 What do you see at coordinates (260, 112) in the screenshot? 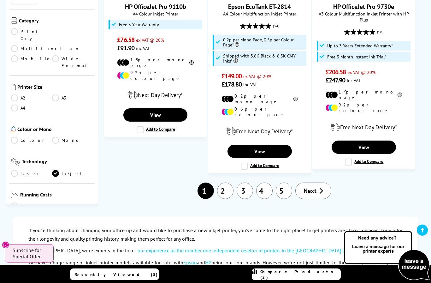
I see `li: 0.6p per colour page` at bounding box center [260, 112].